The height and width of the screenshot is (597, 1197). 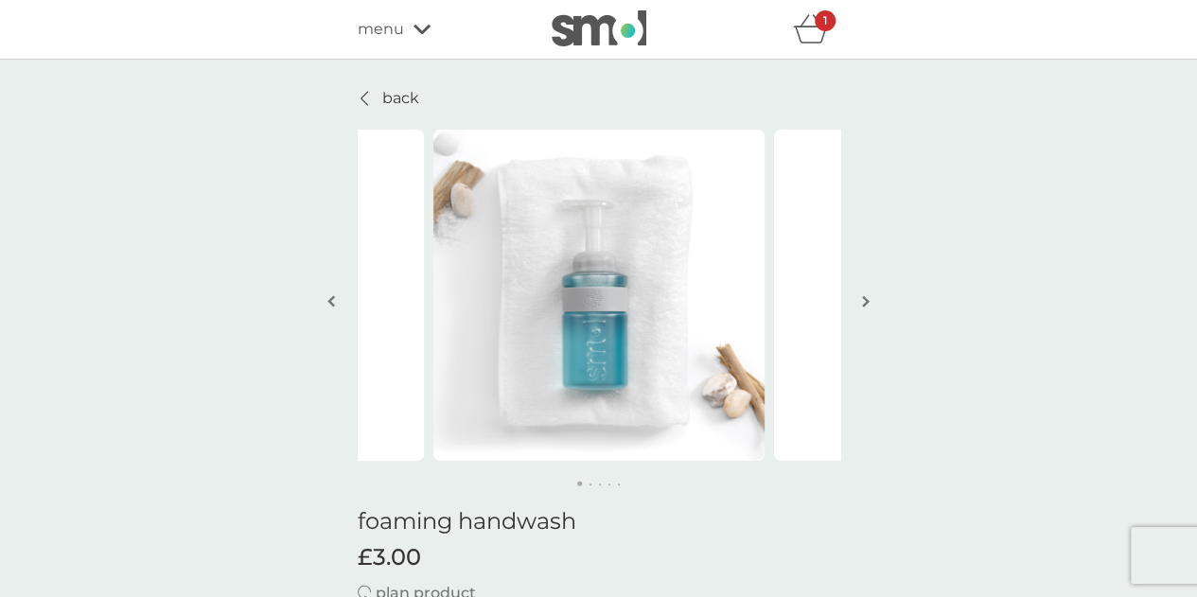 I want to click on h1: foaming handwash, so click(x=599, y=521).